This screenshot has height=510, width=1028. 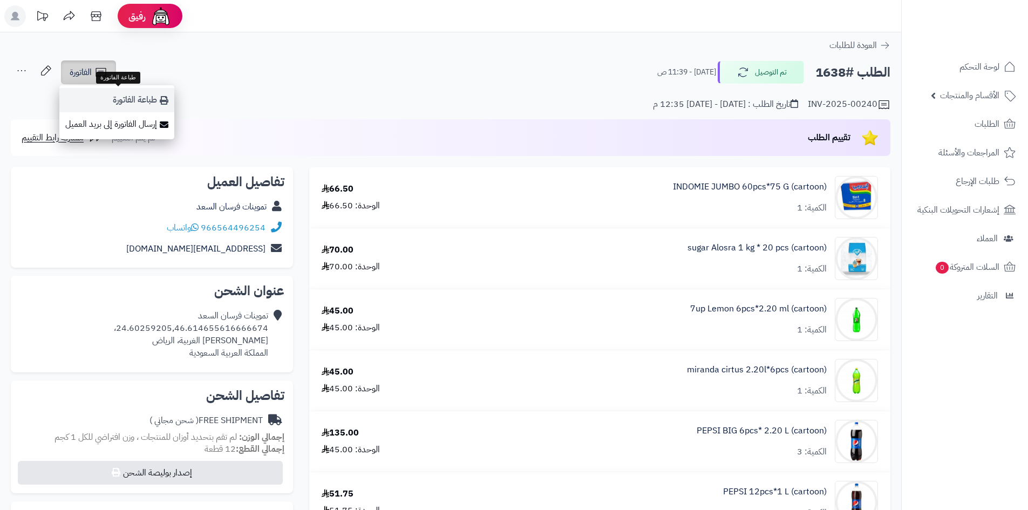 I want to click on span: مشاركة رابط التقييم, so click(x=52, y=138).